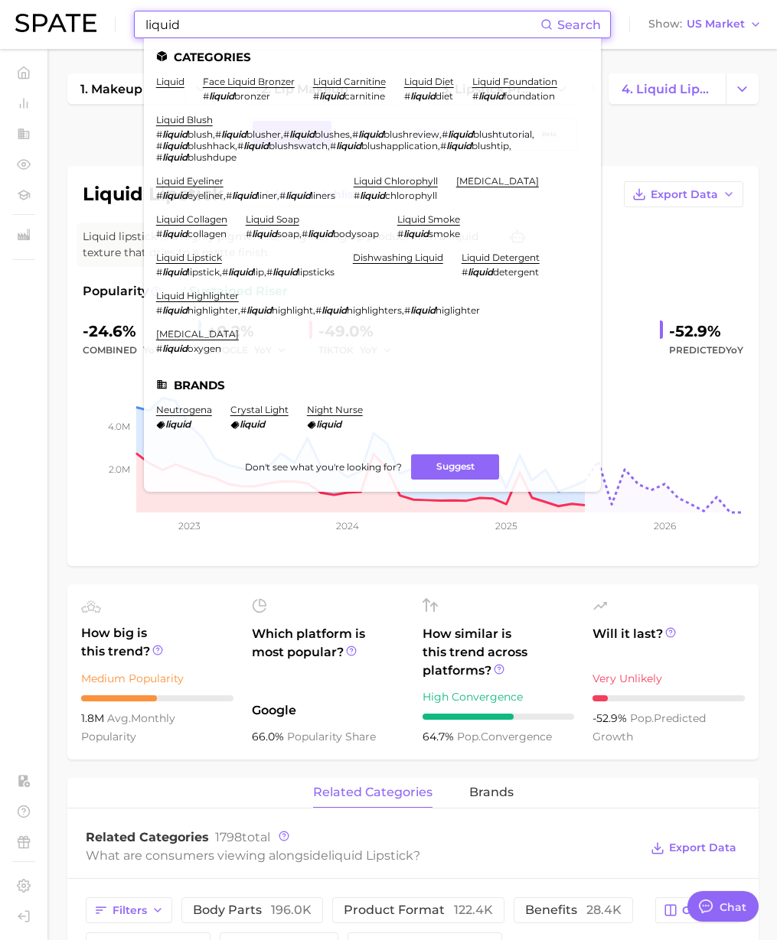  I want to click on span: 4. liquid lipstick, so click(666, 89).